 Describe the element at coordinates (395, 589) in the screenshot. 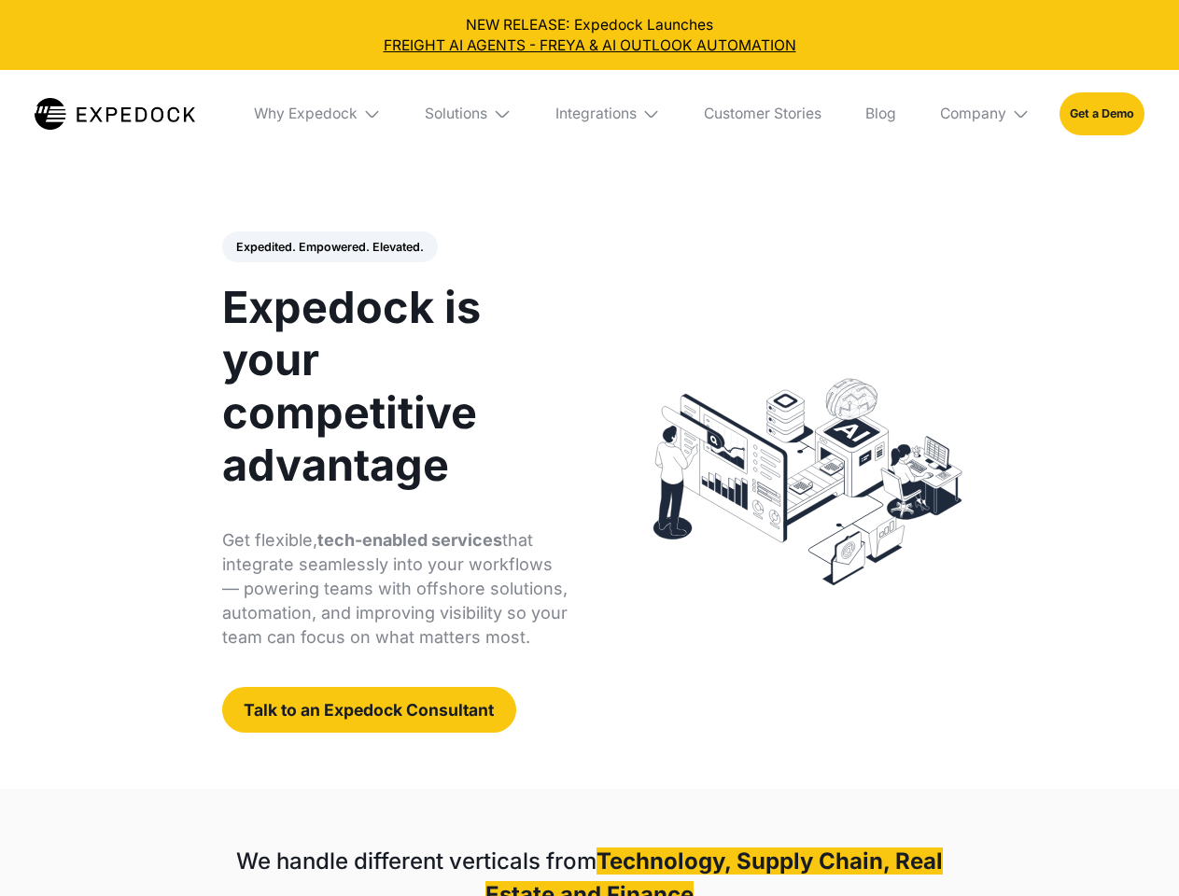

I see `p: Get flexible, that integrate seamlessly into your workflows — powering teams with offshore soluti...` at that location.